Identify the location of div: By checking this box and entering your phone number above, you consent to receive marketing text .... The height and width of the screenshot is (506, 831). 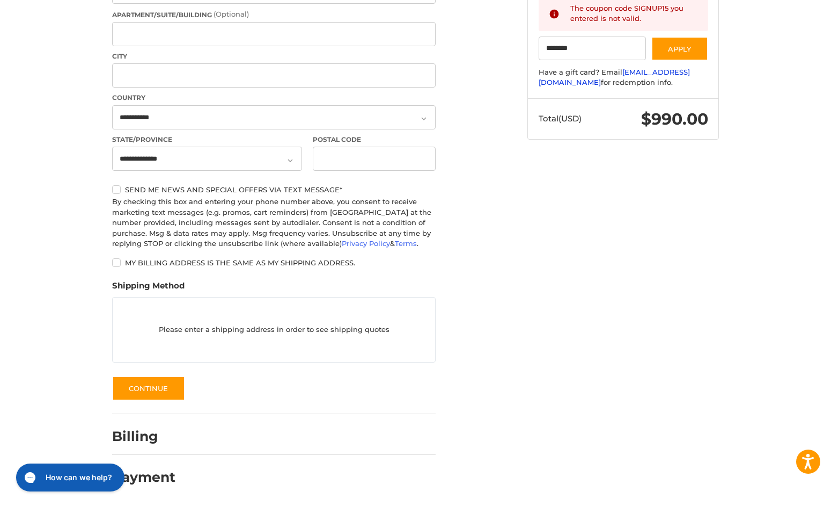
(274, 223).